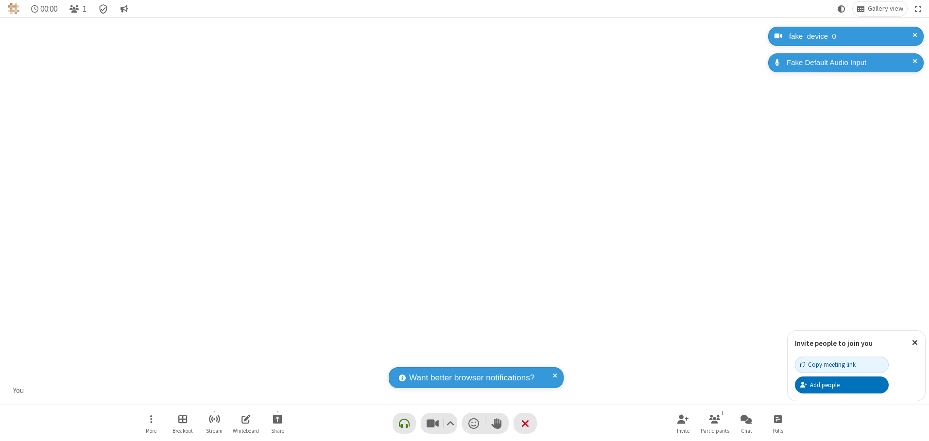 This screenshot has width=929, height=441. I want to click on span: Invite, so click(683, 431).